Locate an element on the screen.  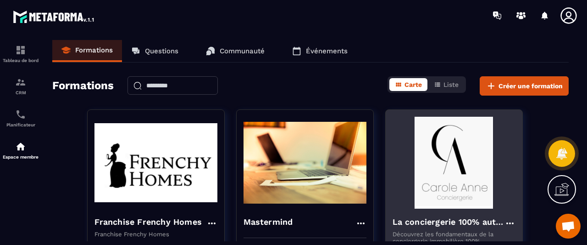
span: Créer une formation is located at coordinates (531, 86).